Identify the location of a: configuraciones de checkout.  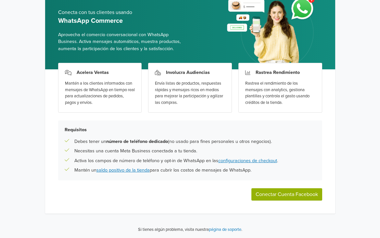
(248, 160).